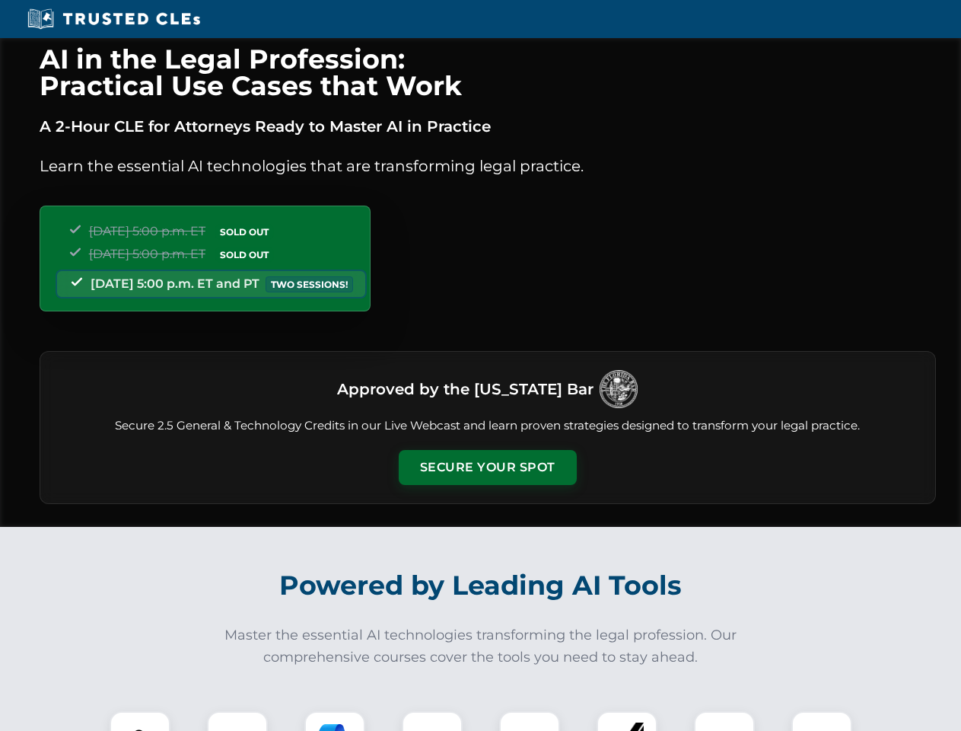  Describe the element at coordinates (113, 19) in the screenshot. I see `img: Trusted CLEs` at that location.